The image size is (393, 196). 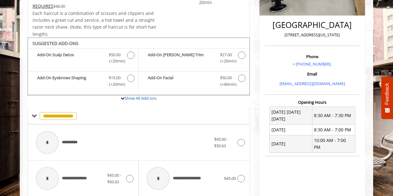 What do you see at coordinates (140, 98) in the screenshot?
I see `a: Show All Add-ons` at bounding box center [140, 98].